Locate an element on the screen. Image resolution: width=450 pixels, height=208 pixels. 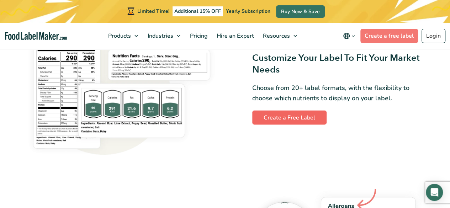
a: Create a Free Label is located at coordinates (289, 117).